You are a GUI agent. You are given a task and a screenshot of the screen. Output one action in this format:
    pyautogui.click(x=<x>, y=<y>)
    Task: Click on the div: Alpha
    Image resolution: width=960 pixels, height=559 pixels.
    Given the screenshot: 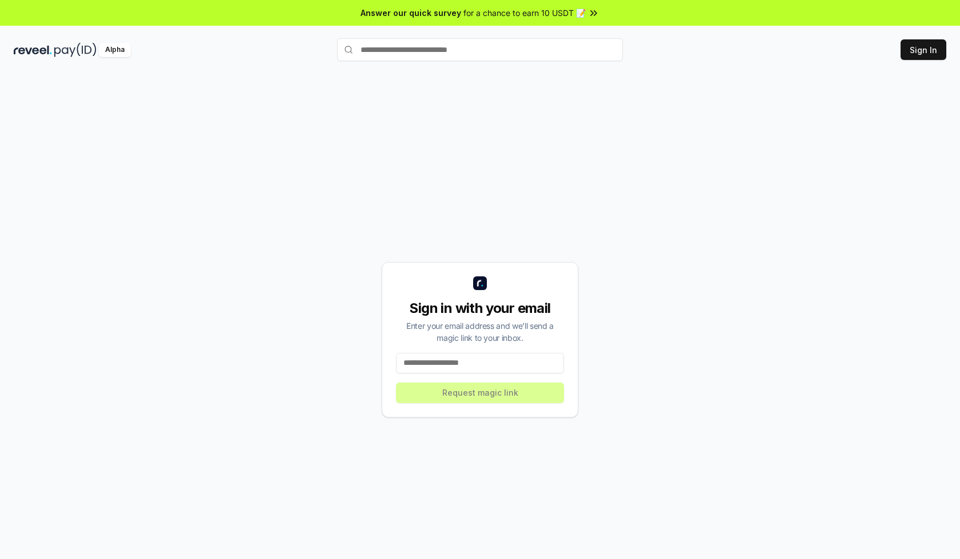 What is the action you would take?
    pyautogui.click(x=115, y=50)
    